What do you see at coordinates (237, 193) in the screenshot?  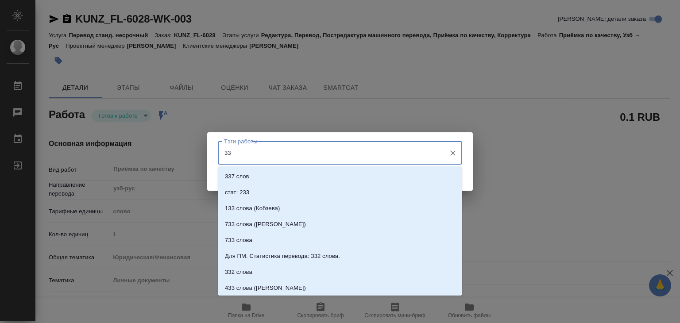 I see `p: стат: 233` at bounding box center [237, 193].